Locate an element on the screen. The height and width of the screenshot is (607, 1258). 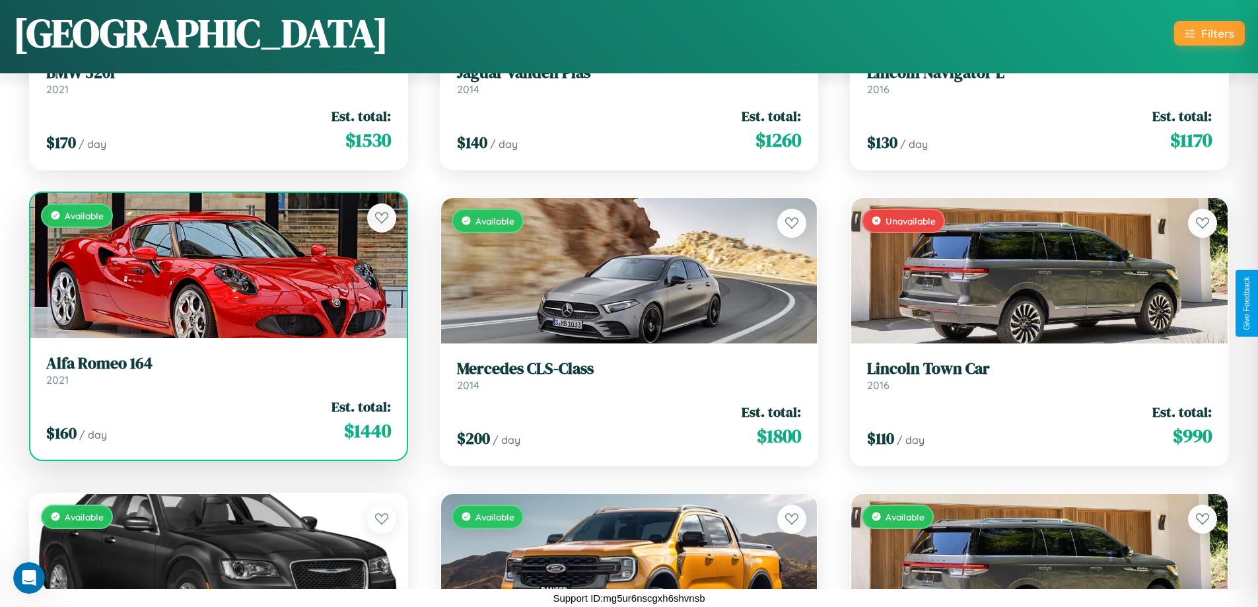
h3: Lincoln Navigator L is located at coordinates (1039, 73).